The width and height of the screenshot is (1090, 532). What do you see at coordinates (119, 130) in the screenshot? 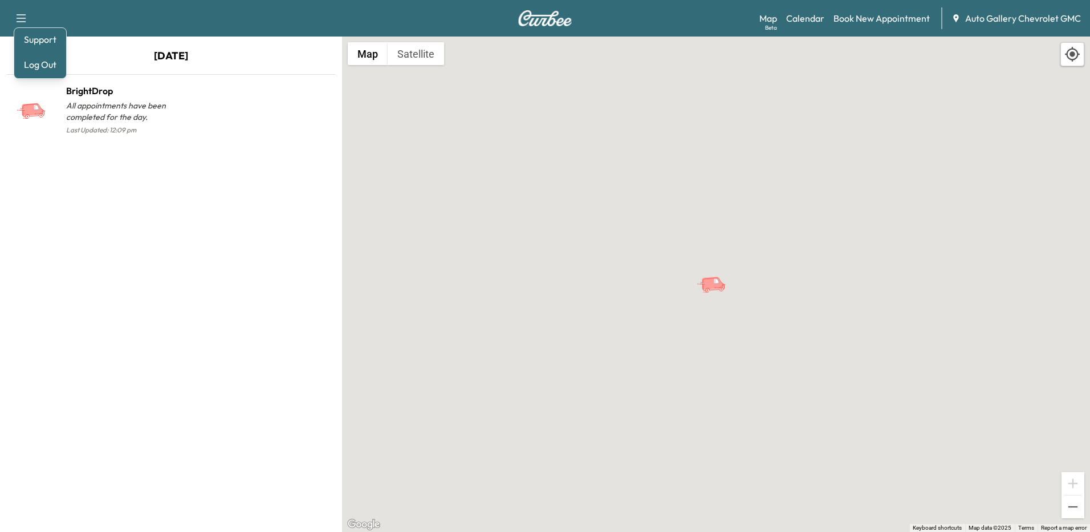
I see `p: Last Updated: 12:09 pm` at bounding box center [119, 130].